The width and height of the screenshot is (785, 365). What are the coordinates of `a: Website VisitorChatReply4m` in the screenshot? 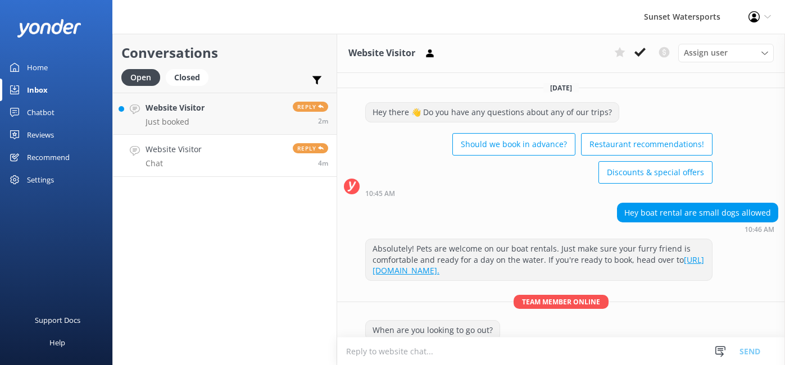 It's located at (225, 156).